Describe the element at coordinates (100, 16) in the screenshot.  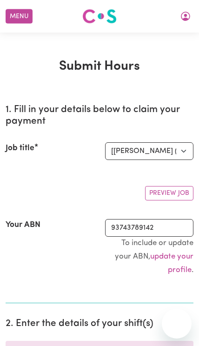
I see `img: Careseekers logo` at that location.